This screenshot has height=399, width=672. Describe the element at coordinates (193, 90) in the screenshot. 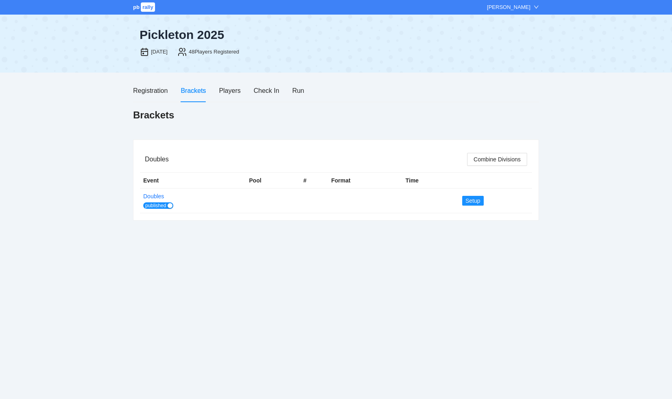

I see `div: Brackets` at that location.